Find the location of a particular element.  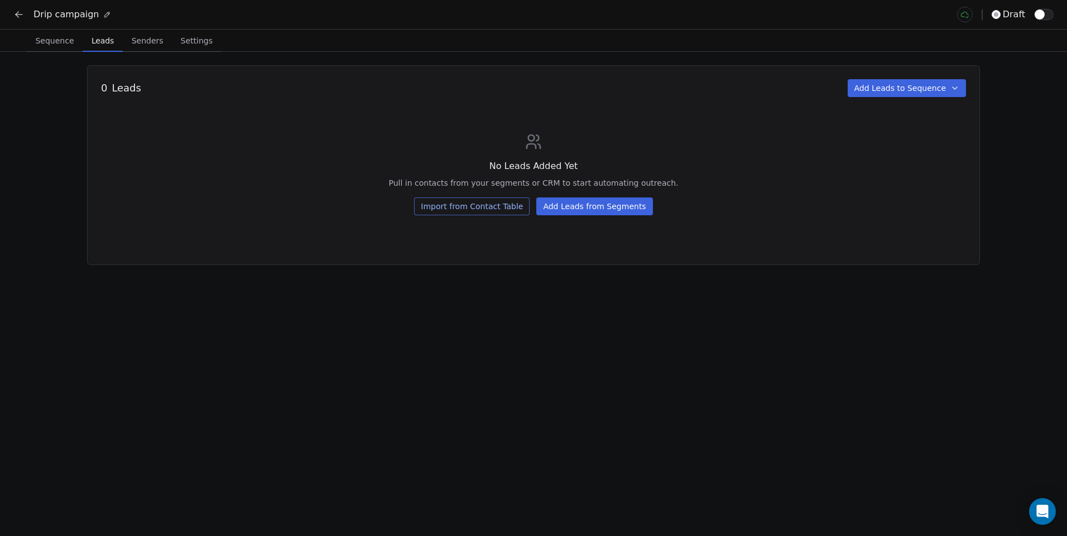

span: Senders is located at coordinates (147, 41).